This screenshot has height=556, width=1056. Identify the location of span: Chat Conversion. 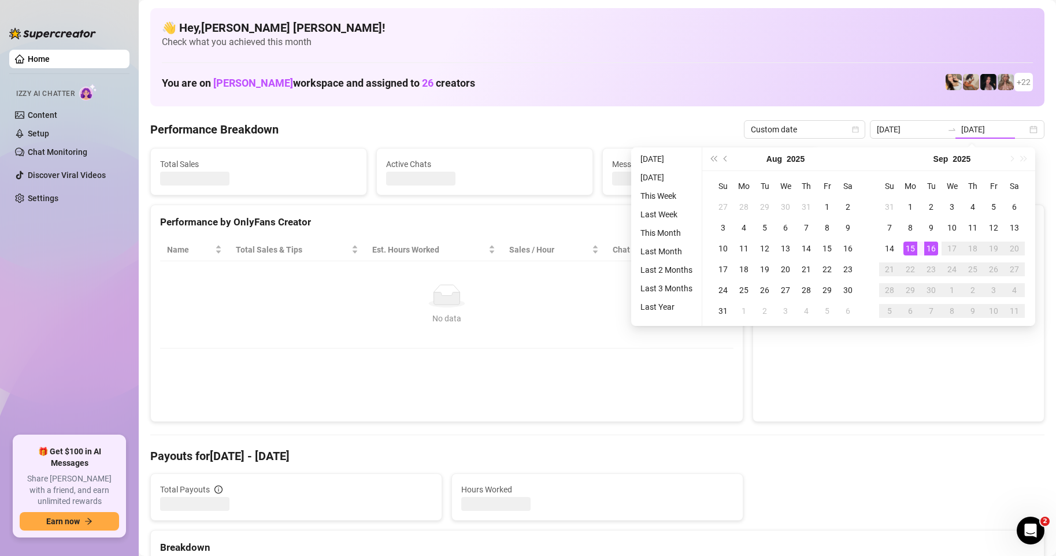
(665, 250).